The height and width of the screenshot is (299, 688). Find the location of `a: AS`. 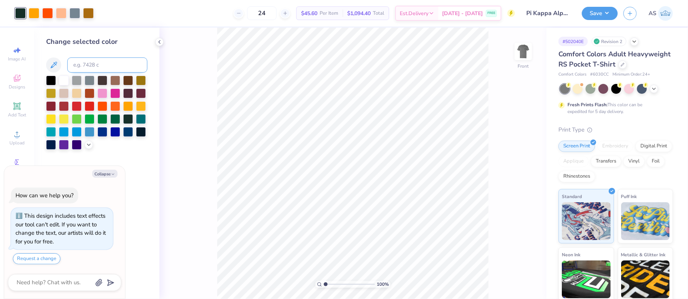

a: AS is located at coordinates (661, 13).